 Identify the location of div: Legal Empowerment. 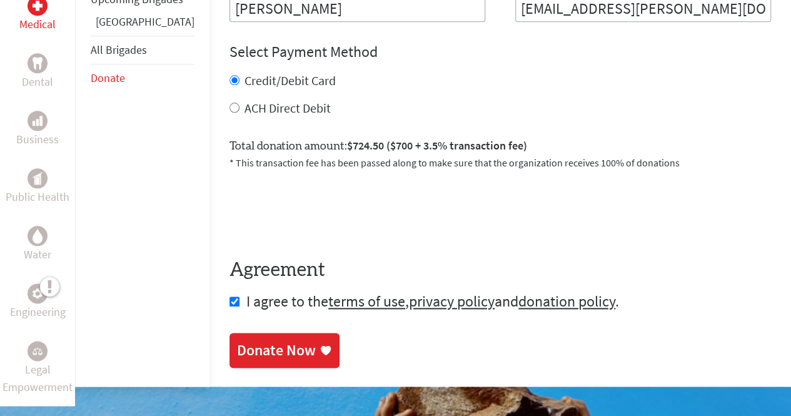
(38, 351).